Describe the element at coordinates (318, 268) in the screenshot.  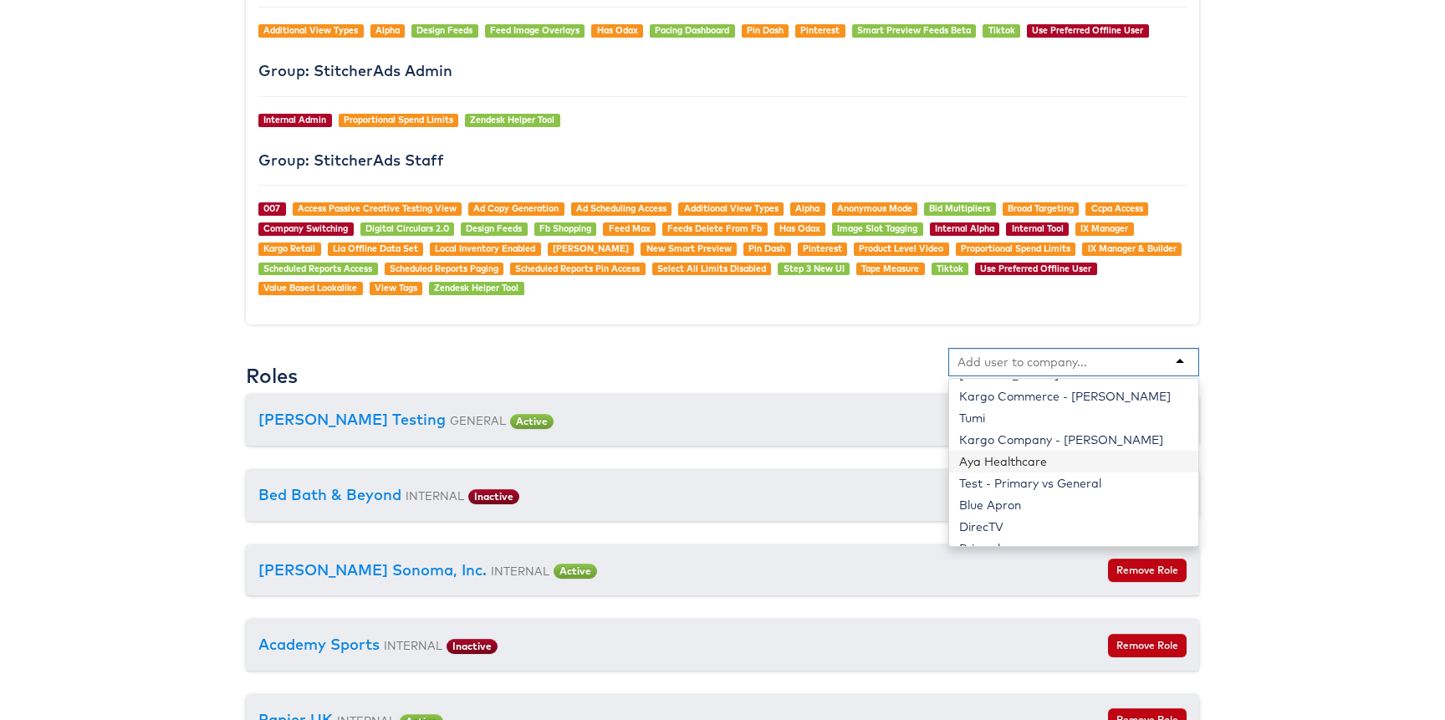
I see `a: Scheduled Reports Access` at that location.